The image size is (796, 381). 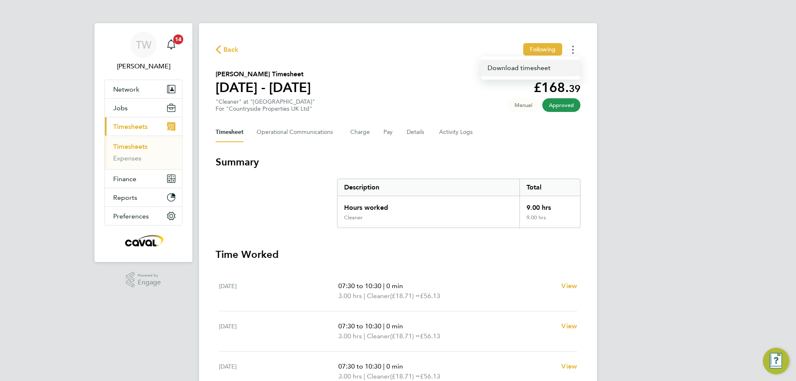 What do you see at coordinates (143, 197) in the screenshot?
I see `button: Reports` at bounding box center [143, 197].